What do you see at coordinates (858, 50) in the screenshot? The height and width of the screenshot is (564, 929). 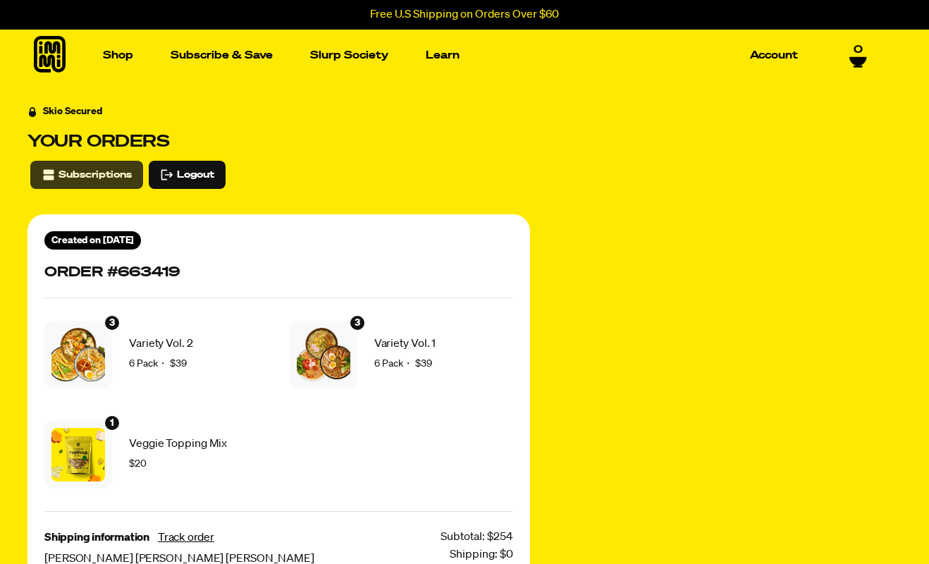 I see `span: 0` at bounding box center [858, 50].